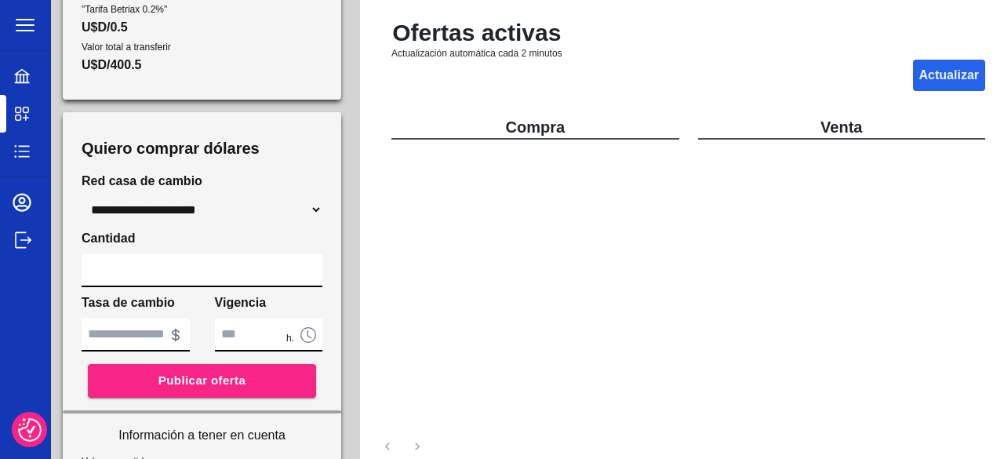  Describe the element at coordinates (202, 27) in the screenshot. I see `p: U$D/0.5` at that location.